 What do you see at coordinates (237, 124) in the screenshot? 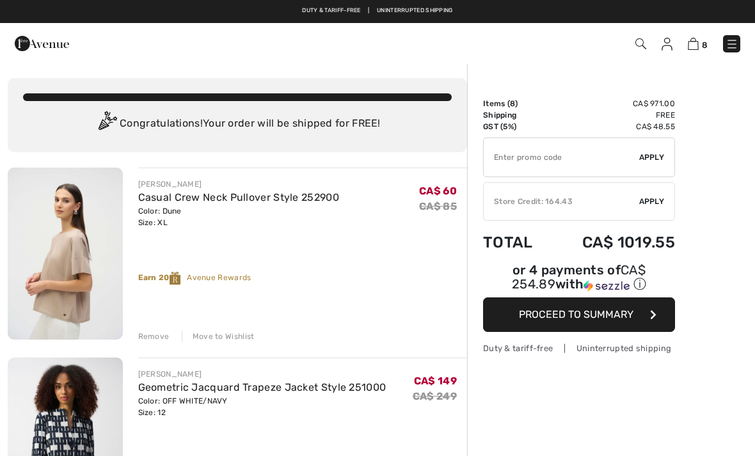
I see `div: Congratulations! Your order will be shipped for FREE!` at bounding box center [237, 124].